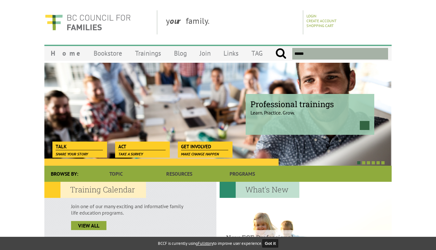 The width and height of the screenshot is (436, 250). What do you see at coordinates (205, 53) in the screenshot?
I see `a: Join` at bounding box center [205, 53].